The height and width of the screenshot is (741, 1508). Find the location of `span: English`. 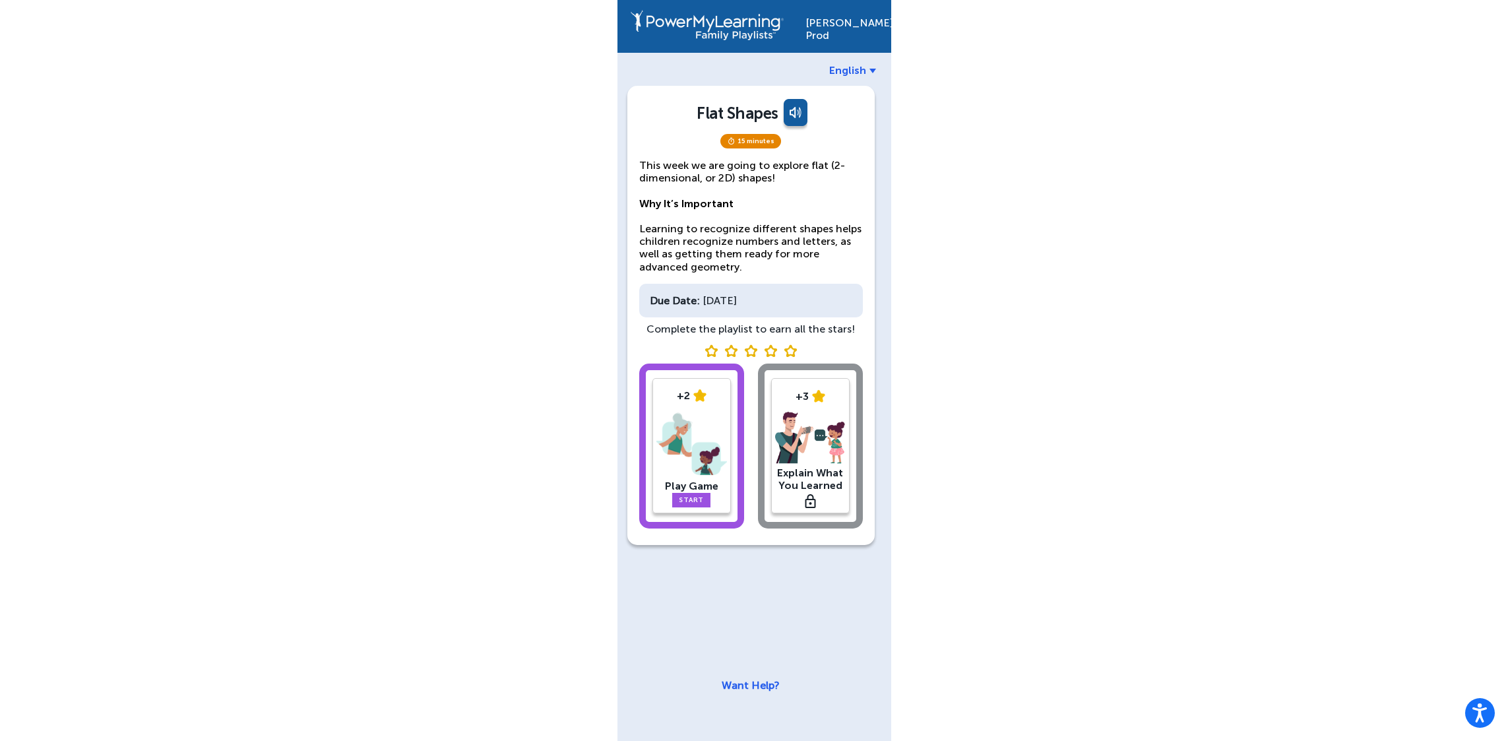

span: English is located at coordinates (847, 70).